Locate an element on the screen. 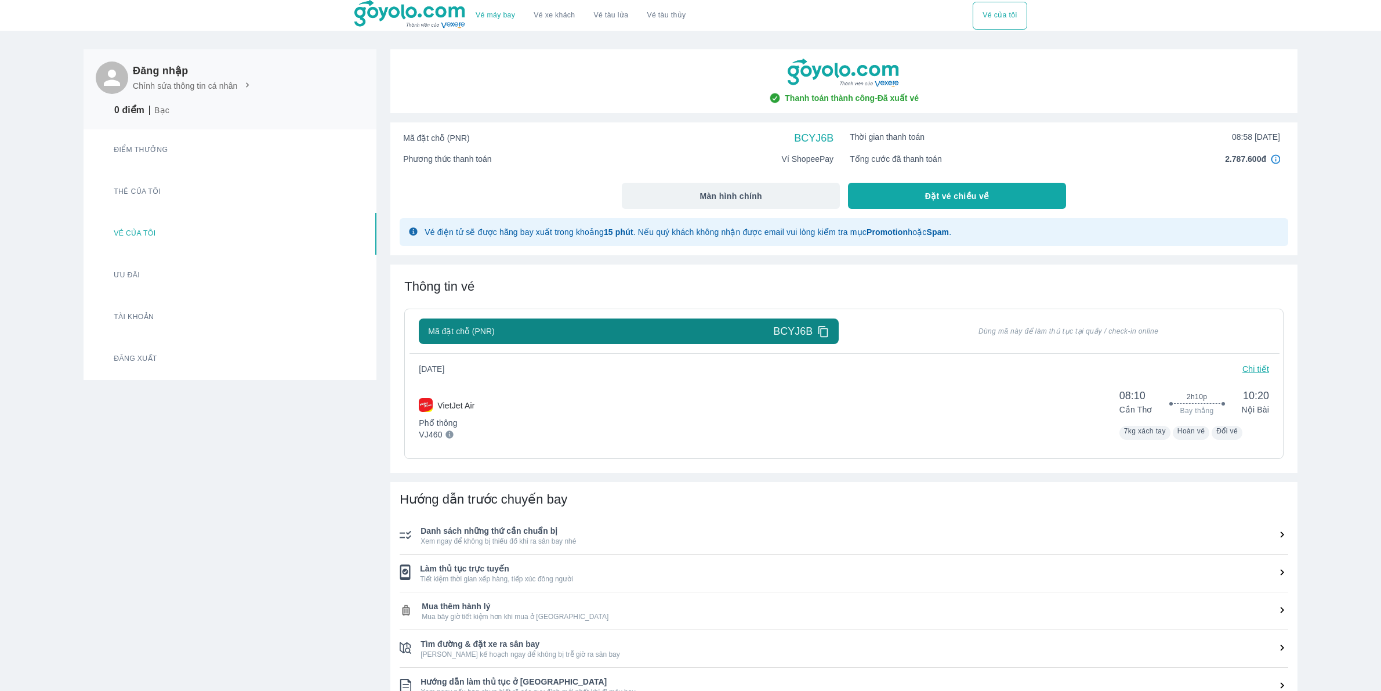 Image resolution: width=1381 pixels, height=691 pixels. span: Tìm đường & đặt xe ra sân bay is located at coordinates (855, 644).